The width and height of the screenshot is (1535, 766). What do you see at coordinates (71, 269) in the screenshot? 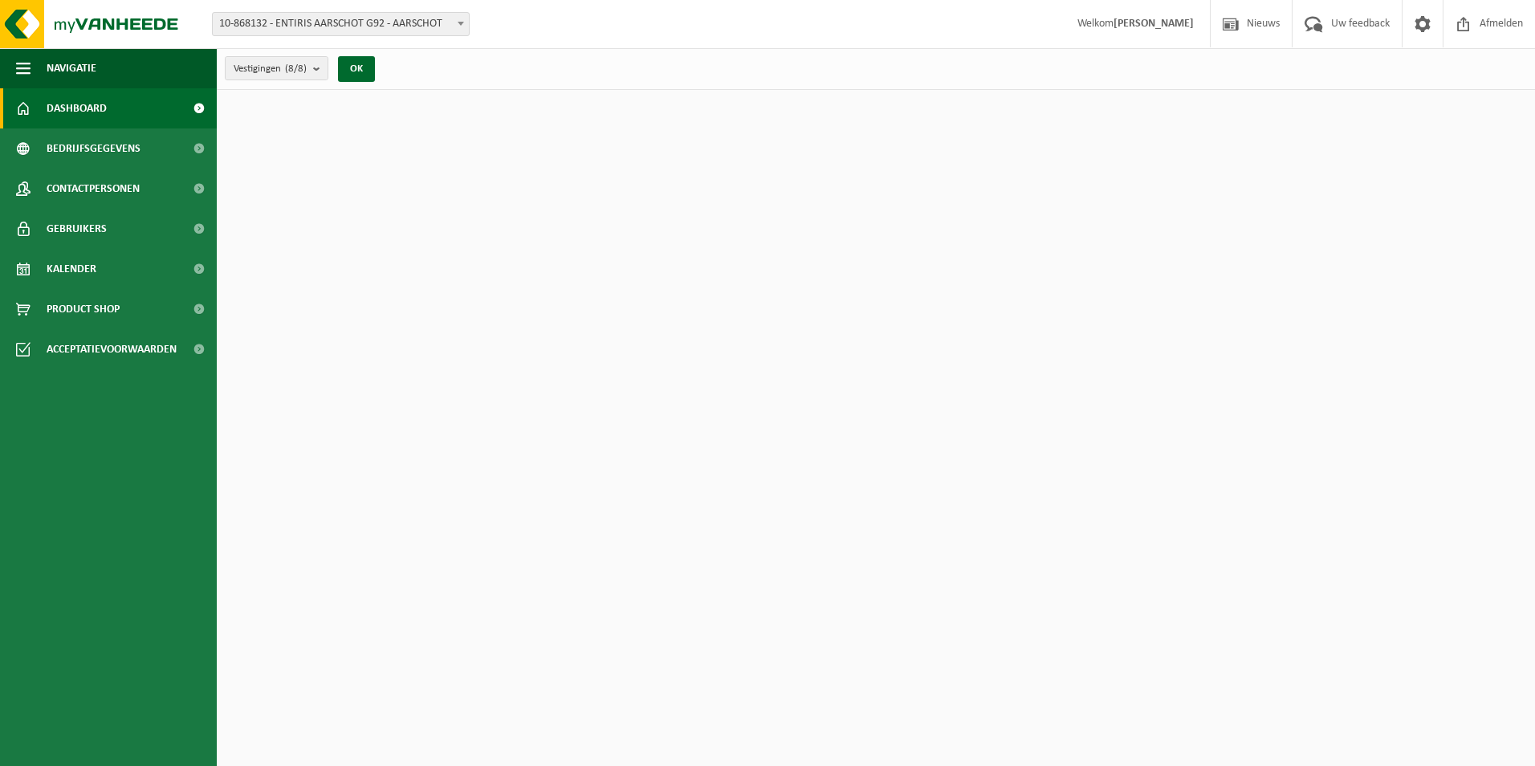
I see `span: Kalender` at bounding box center [71, 269].